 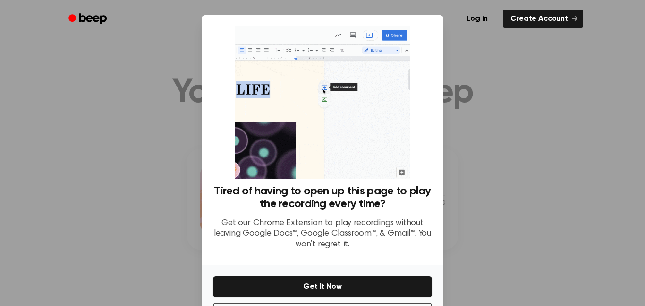 I want to click on a: Beep, so click(x=88, y=19).